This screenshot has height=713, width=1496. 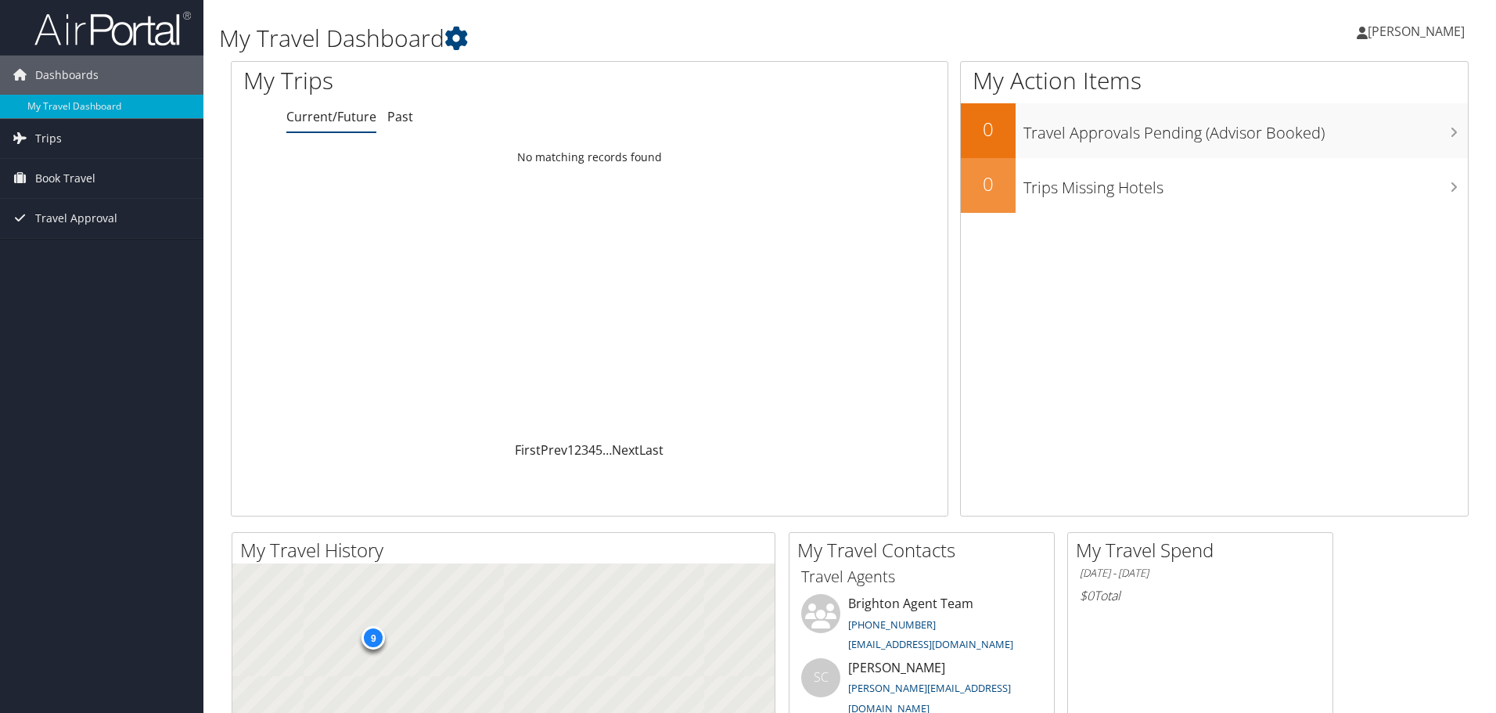 I want to click on h3: Trips Missing Hotels, so click(x=1245, y=184).